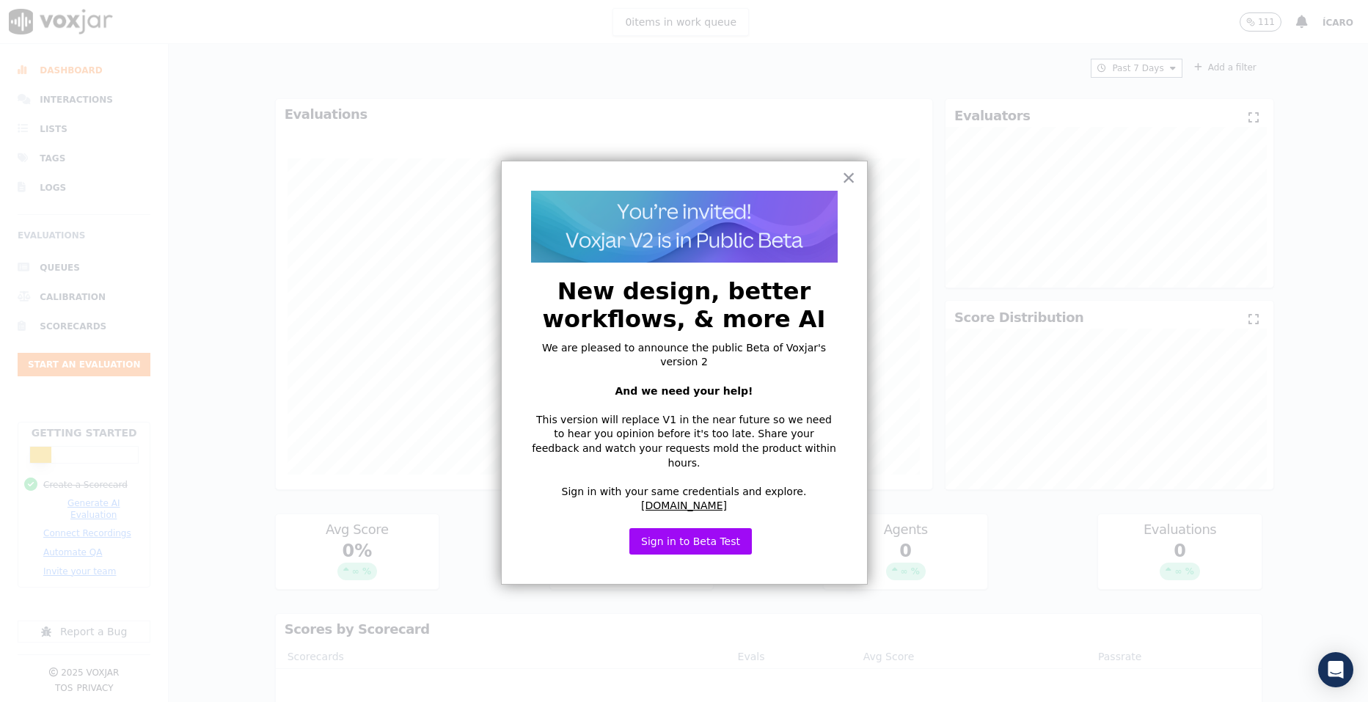  Describe the element at coordinates (684, 355) in the screenshot. I see `p: We are pleased to announce the public Beta of Voxjar's version 2` at that location.